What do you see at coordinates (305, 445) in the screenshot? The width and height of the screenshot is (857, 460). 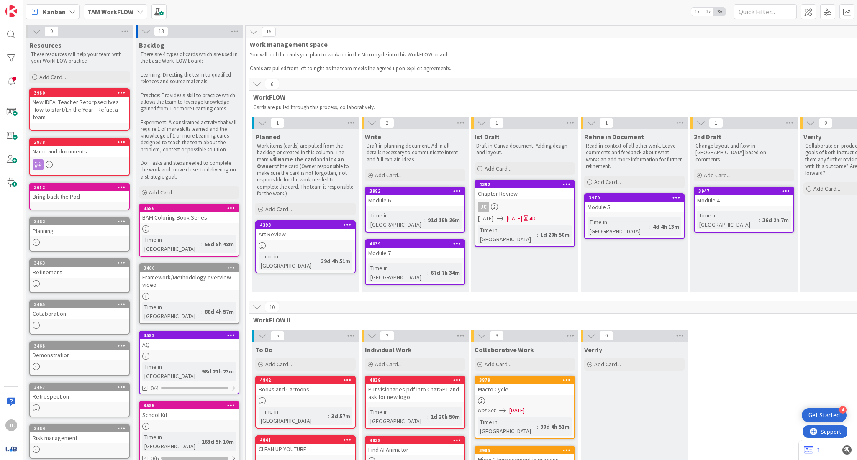 I see `div: 4841CLEAN UP YOUTUBE` at bounding box center [305, 445].